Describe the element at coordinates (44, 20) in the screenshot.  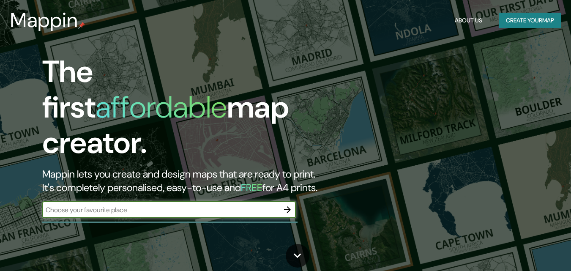
I see `h3: Mappin` at that location.